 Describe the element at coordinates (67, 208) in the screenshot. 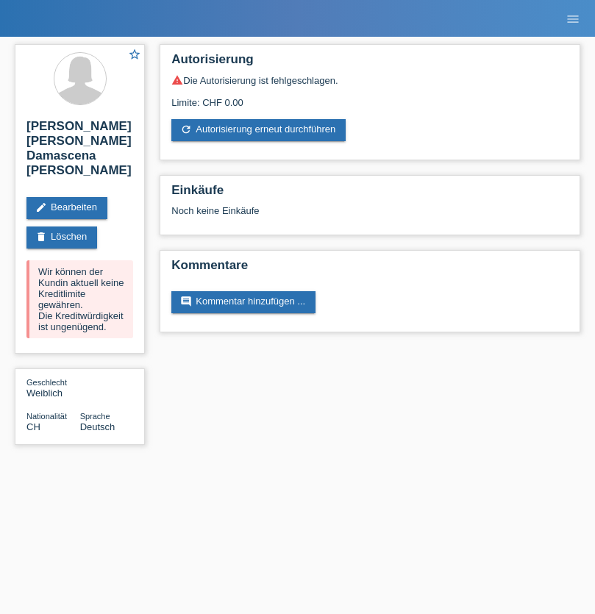

I see `a: editBearbeiten` at that location.